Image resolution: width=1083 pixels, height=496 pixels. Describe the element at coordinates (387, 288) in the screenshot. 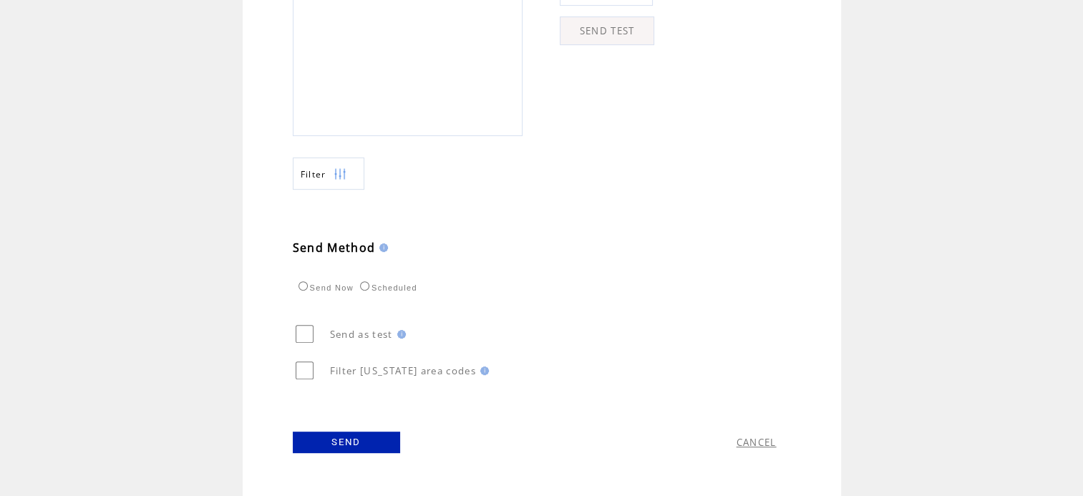

I see `label: Scheduled` at that location.